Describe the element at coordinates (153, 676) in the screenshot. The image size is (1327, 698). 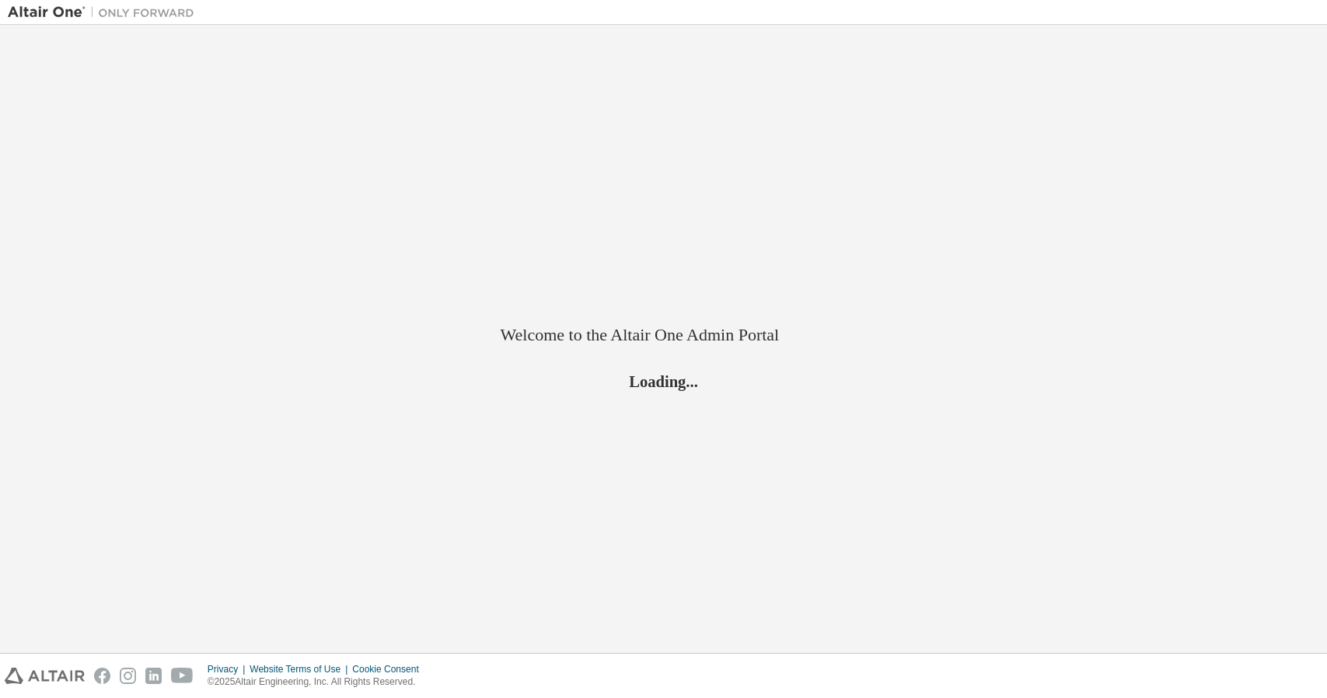
I see `img: linkedin.svg` at that location.